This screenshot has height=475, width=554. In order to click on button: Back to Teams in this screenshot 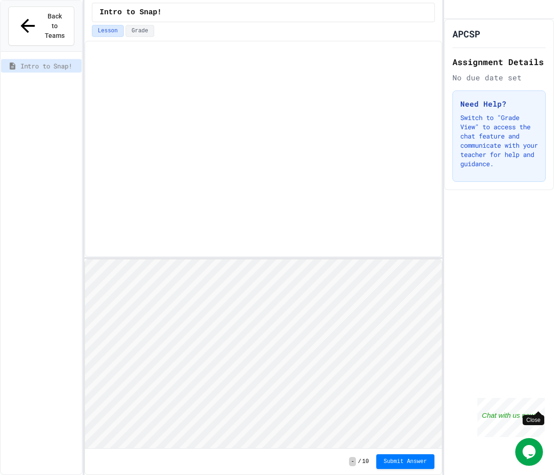, I will do `click(41, 26)`.